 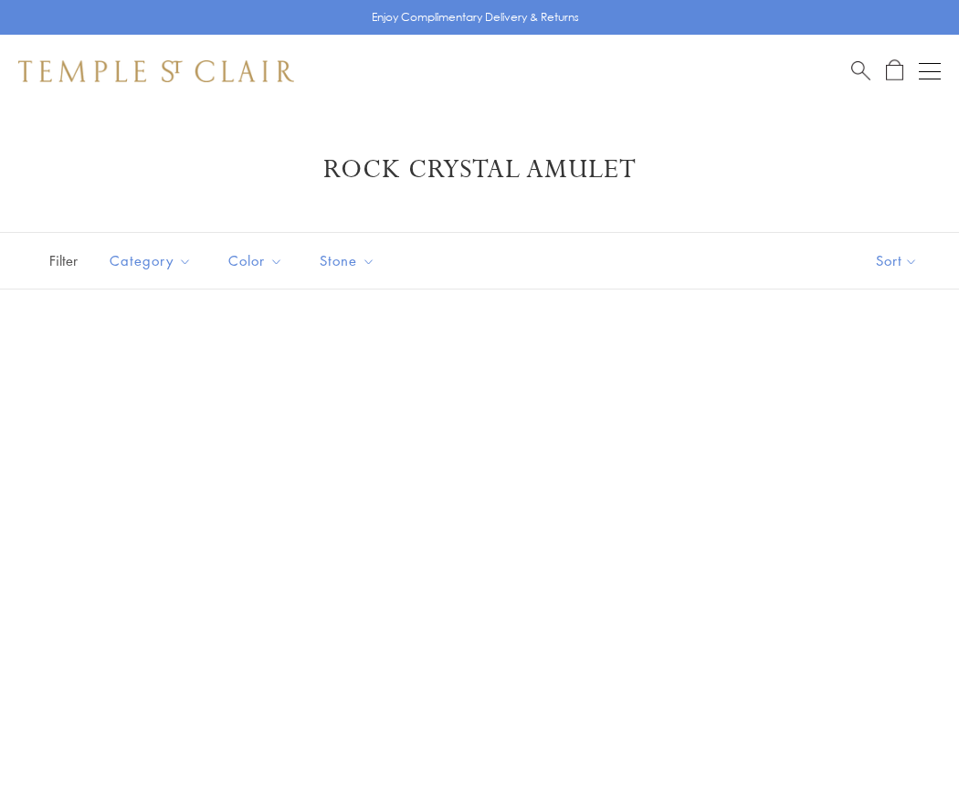 What do you see at coordinates (151, 260) in the screenshot?
I see `button: Category` at bounding box center [151, 260].